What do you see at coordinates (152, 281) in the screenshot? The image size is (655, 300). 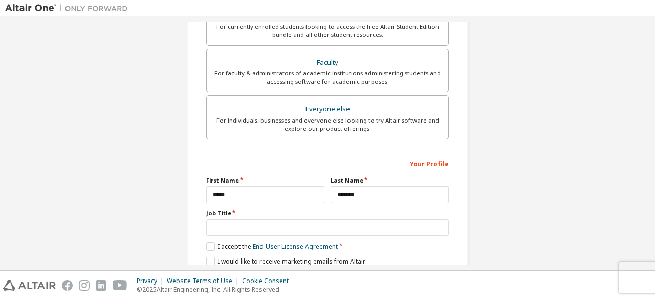 I see `div: Privacy` at bounding box center [152, 281].